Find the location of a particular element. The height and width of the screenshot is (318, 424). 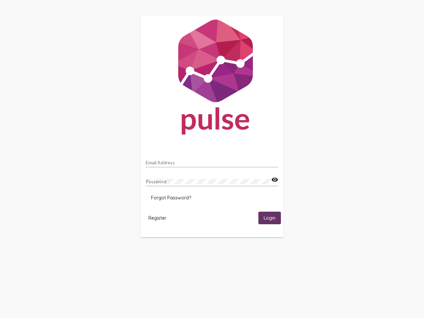

button: Login is located at coordinates (270, 218).